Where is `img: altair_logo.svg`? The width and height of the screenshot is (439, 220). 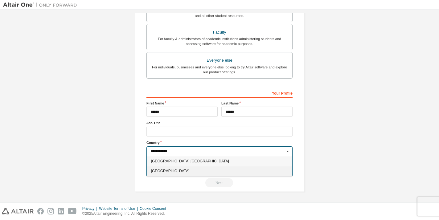
img: altair_logo.svg is located at coordinates (18, 211).